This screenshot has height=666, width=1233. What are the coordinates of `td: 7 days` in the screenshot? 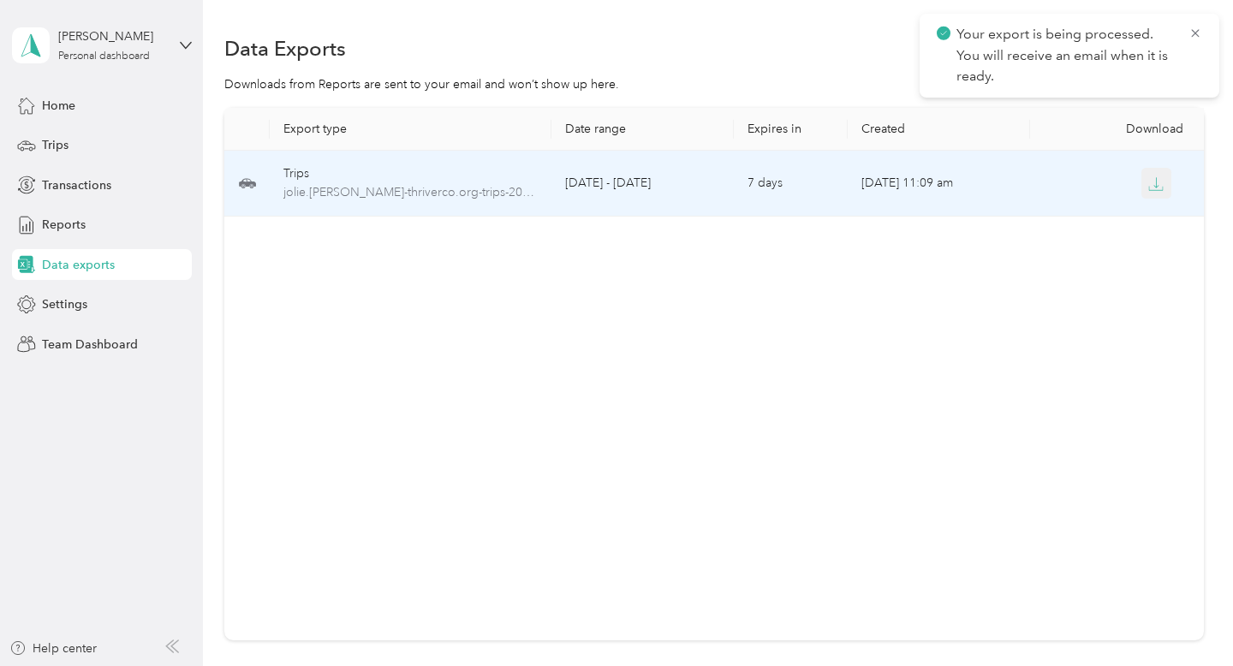 It's located at (790, 183).